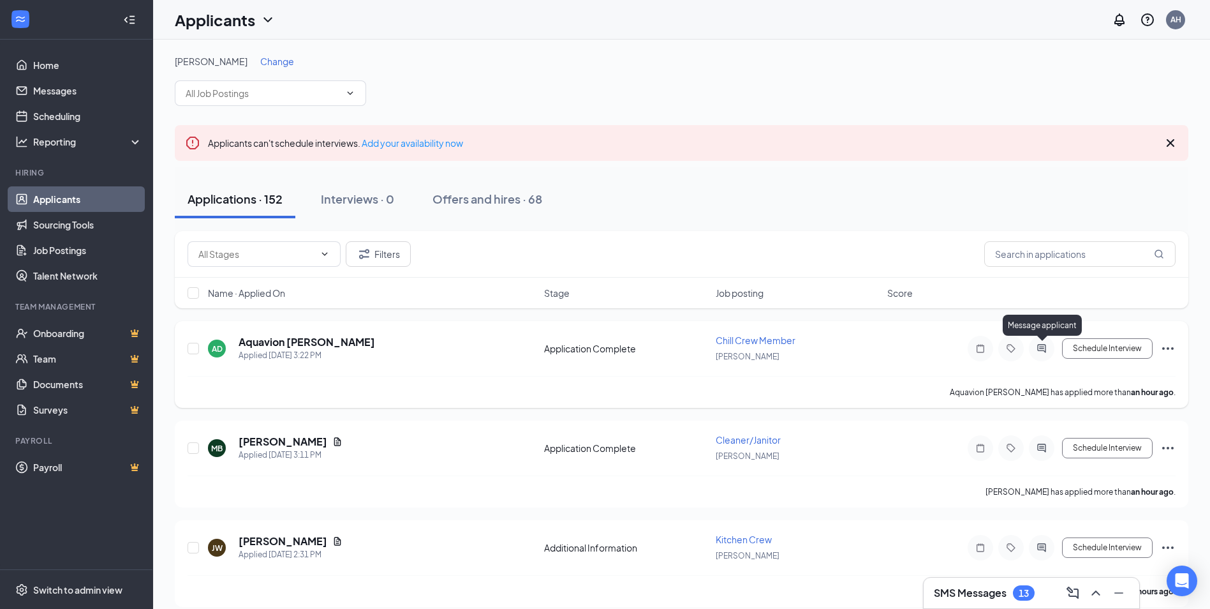 Image resolution: width=1210 pixels, height=609 pixels. What do you see at coordinates (1171, 143) in the screenshot?
I see `svg: Cross` at bounding box center [1171, 143].